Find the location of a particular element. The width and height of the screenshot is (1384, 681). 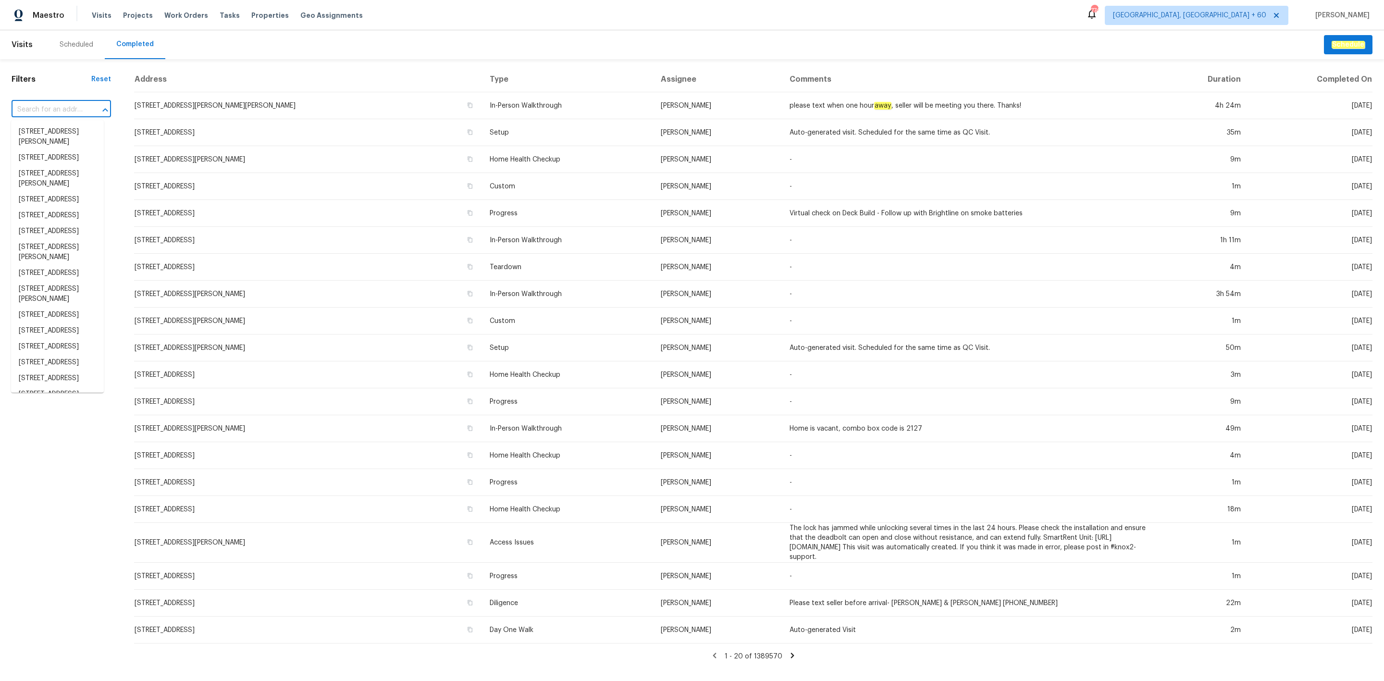

td: Custom is located at coordinates (568, 321).